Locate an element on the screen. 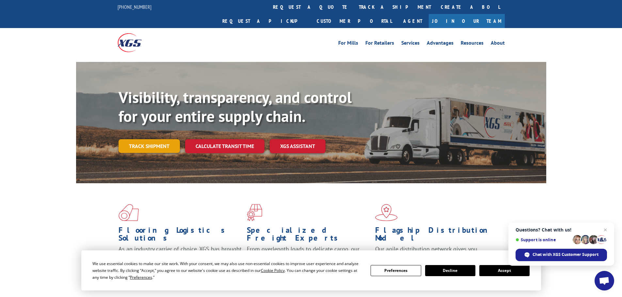 The height and width of the screenshot is (297, 622). button: Decline is located at coordinates (450, 271).